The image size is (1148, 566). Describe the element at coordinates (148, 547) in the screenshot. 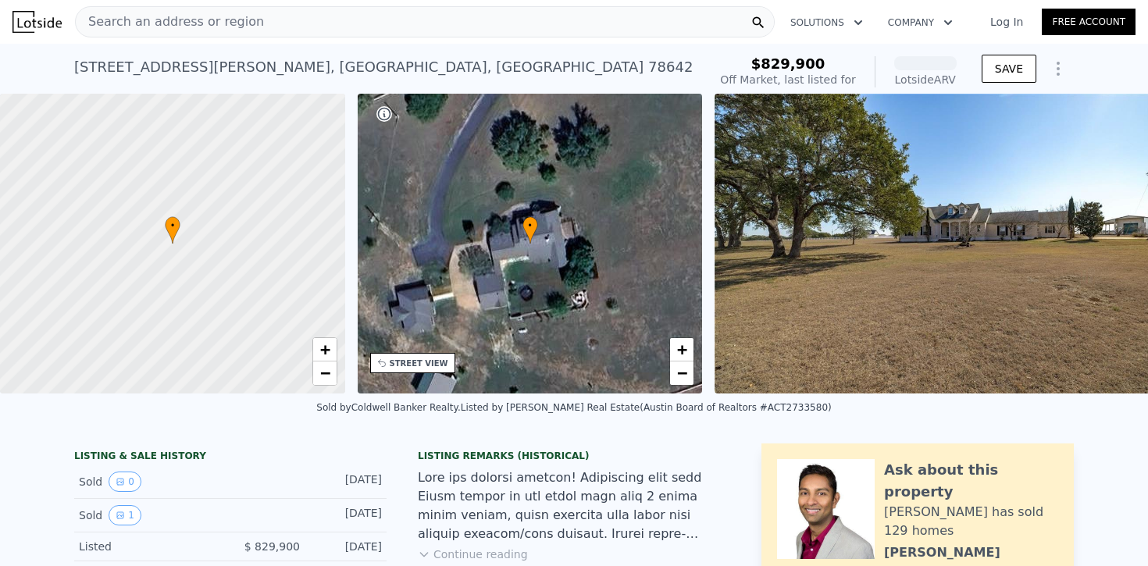

I see `div: Listed` at that location.